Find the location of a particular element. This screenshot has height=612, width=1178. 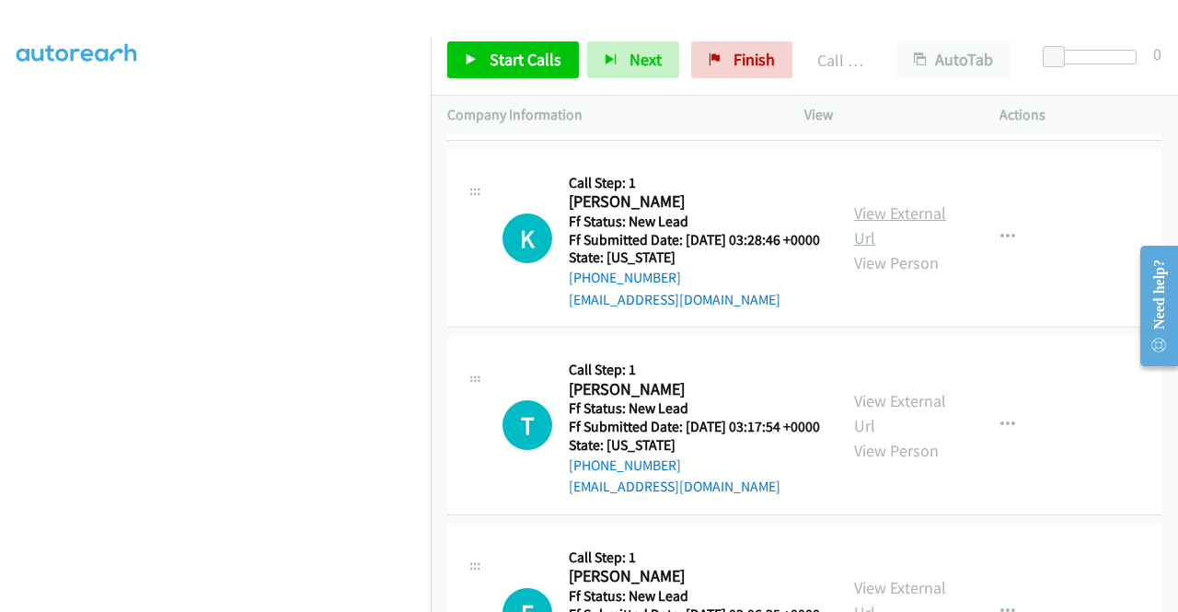

button: Next is located at coordinates (633, 60).